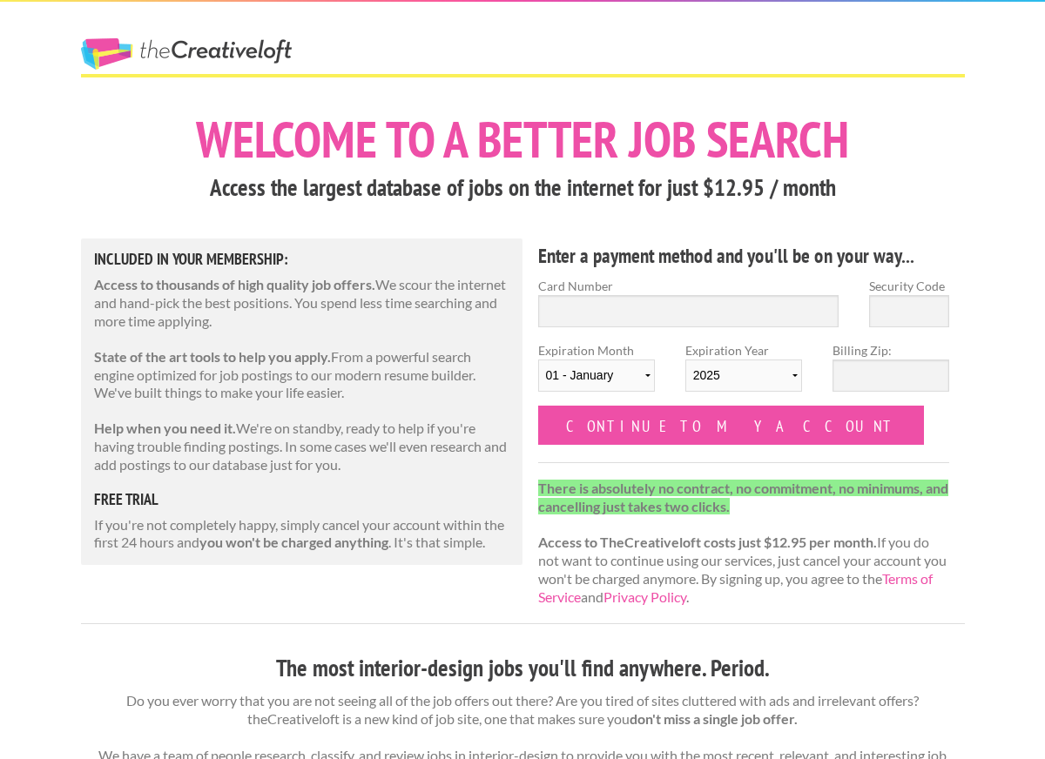 Image resolution: width=1045 pixels, height=759 pixels. What do you see at coordinates (293, 542) in the screenshot?
I see `strong: you won't be charged anything` at bounding box center [293, 542].